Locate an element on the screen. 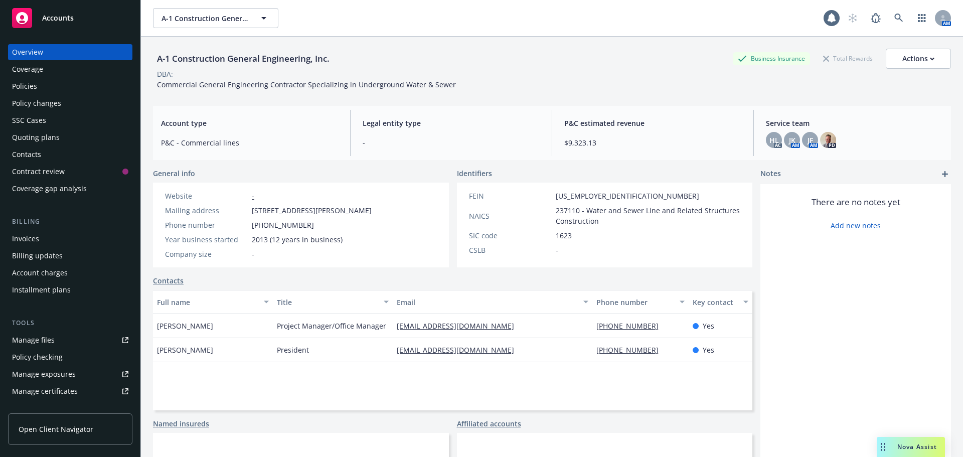 This screenshot has height=457, width=963. div: Quoting plans is located at coordinates (36, 137).